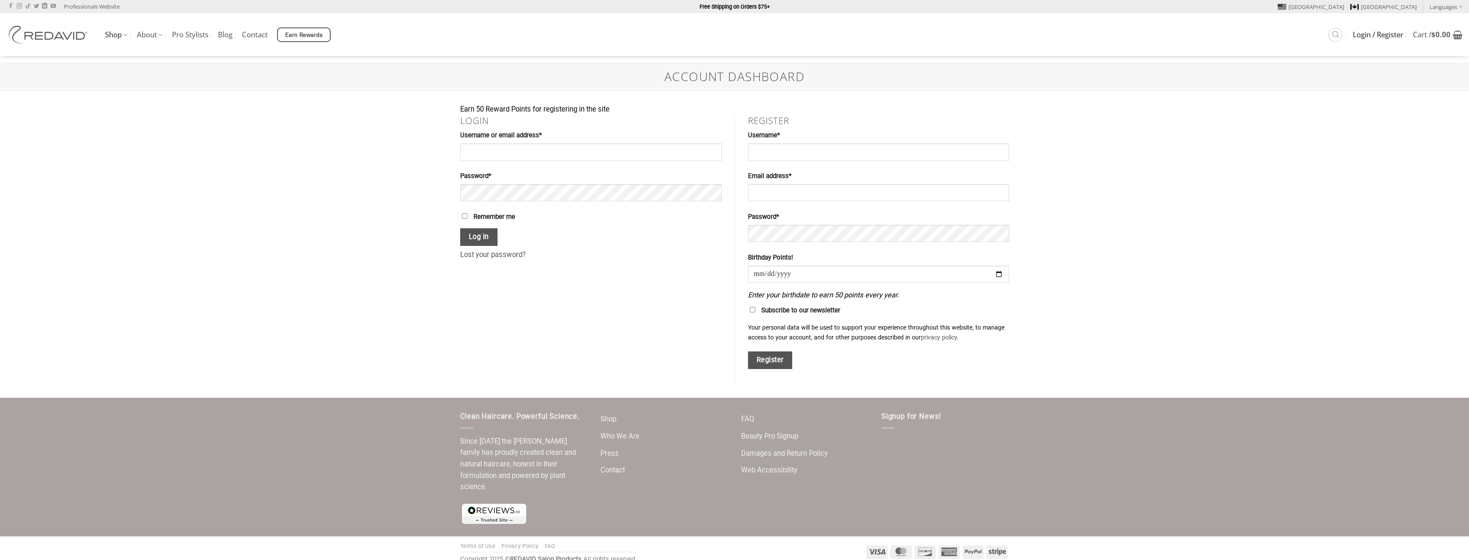  What do you see at coordinates (878, 121) in the screenshot?
I see `h2: Register` at bounding box center [878, 121].